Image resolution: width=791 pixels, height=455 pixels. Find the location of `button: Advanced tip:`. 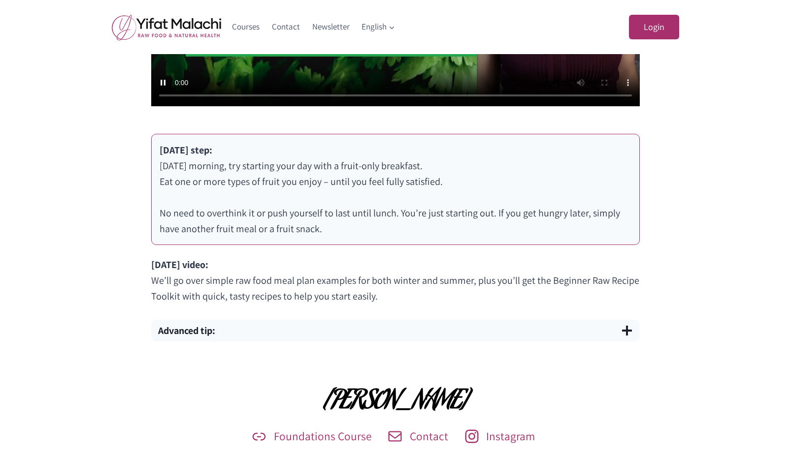

button: Advanced tip: is located at coordinates (395, 331).